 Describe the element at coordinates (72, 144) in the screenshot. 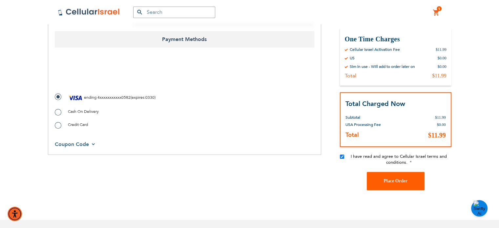

I see `span: Coupon Code` at that location.